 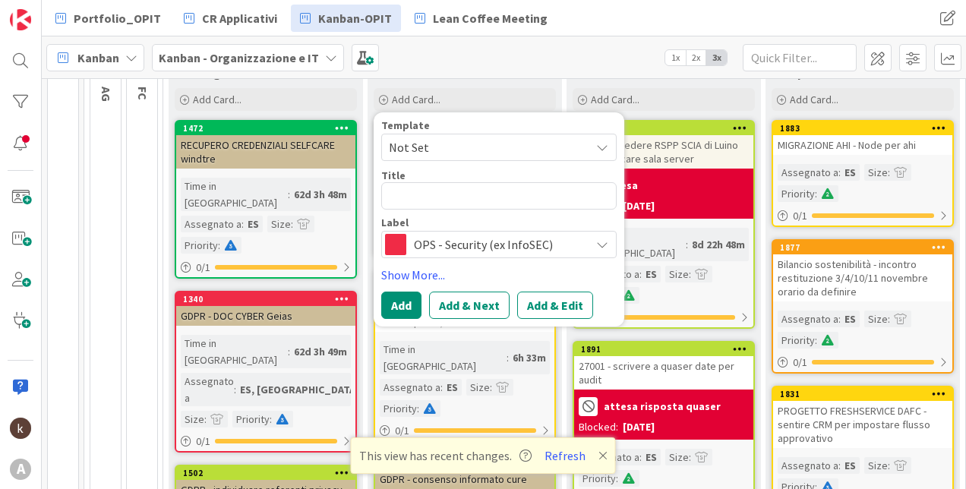 What do you see at coordinates (663, 366) in the screenshot?
I see `div: 189127001 - scrivere a quaser date per audit` at bounding box center [663, 366].